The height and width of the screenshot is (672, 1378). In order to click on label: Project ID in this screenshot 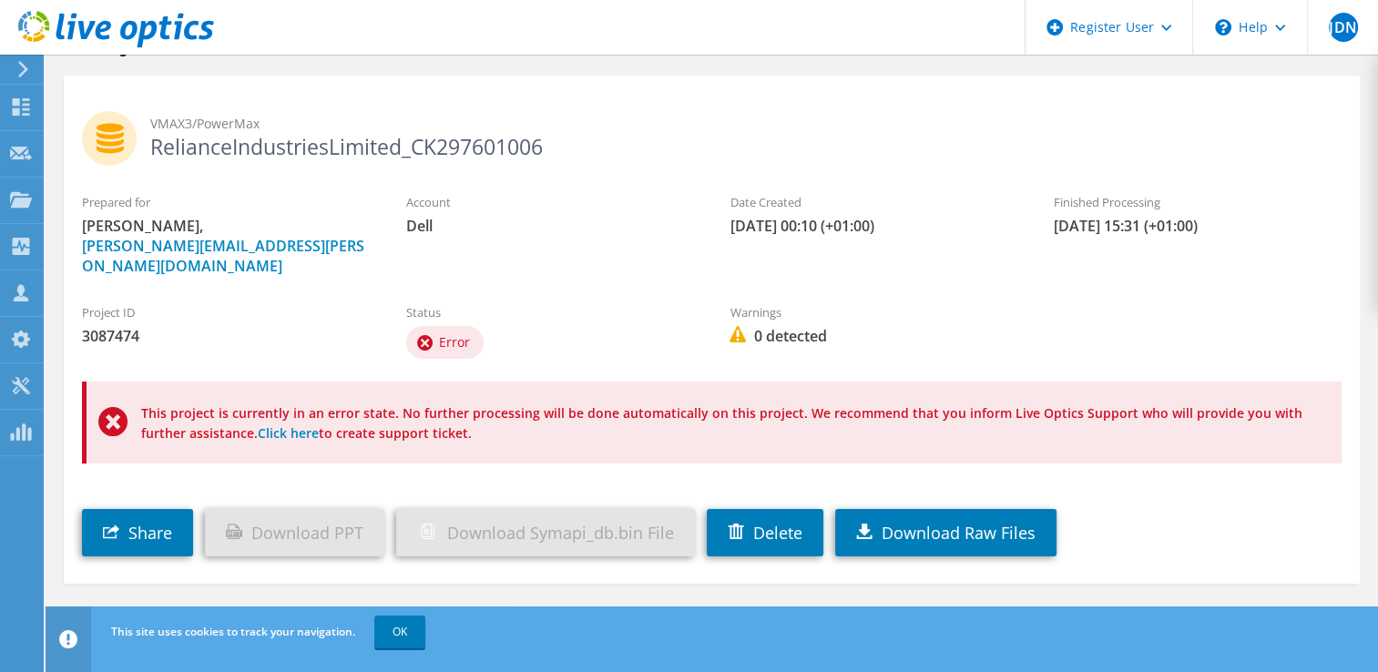, I will do `click(226, 312)`.